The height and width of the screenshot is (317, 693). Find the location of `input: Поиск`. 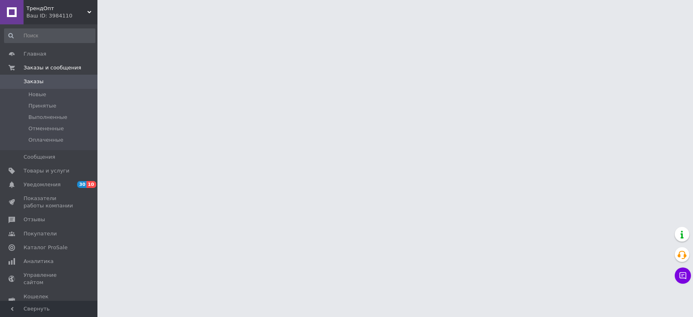

input: Поиск is located at coordinates (50, 36).